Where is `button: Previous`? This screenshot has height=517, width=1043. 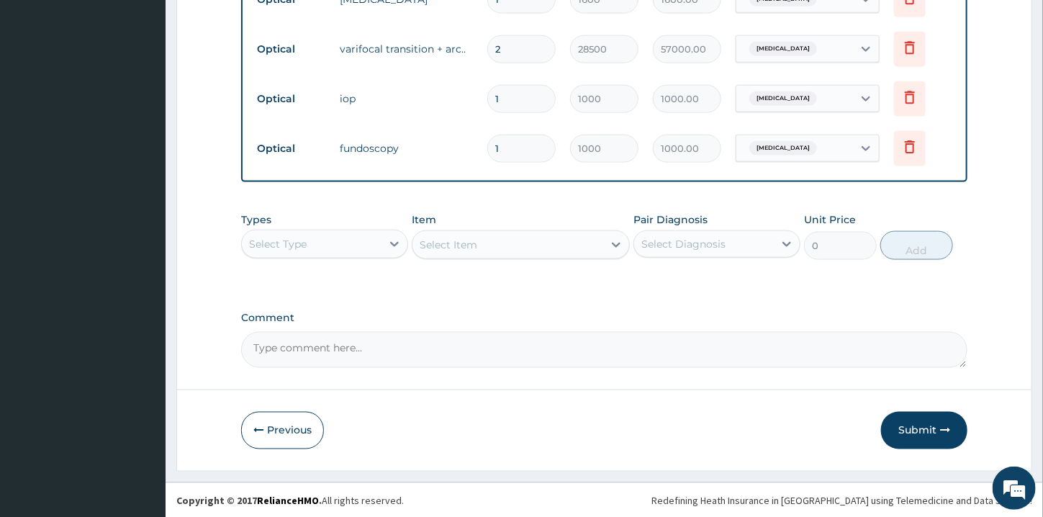 button: Previous is located at coordinates (282, 430).